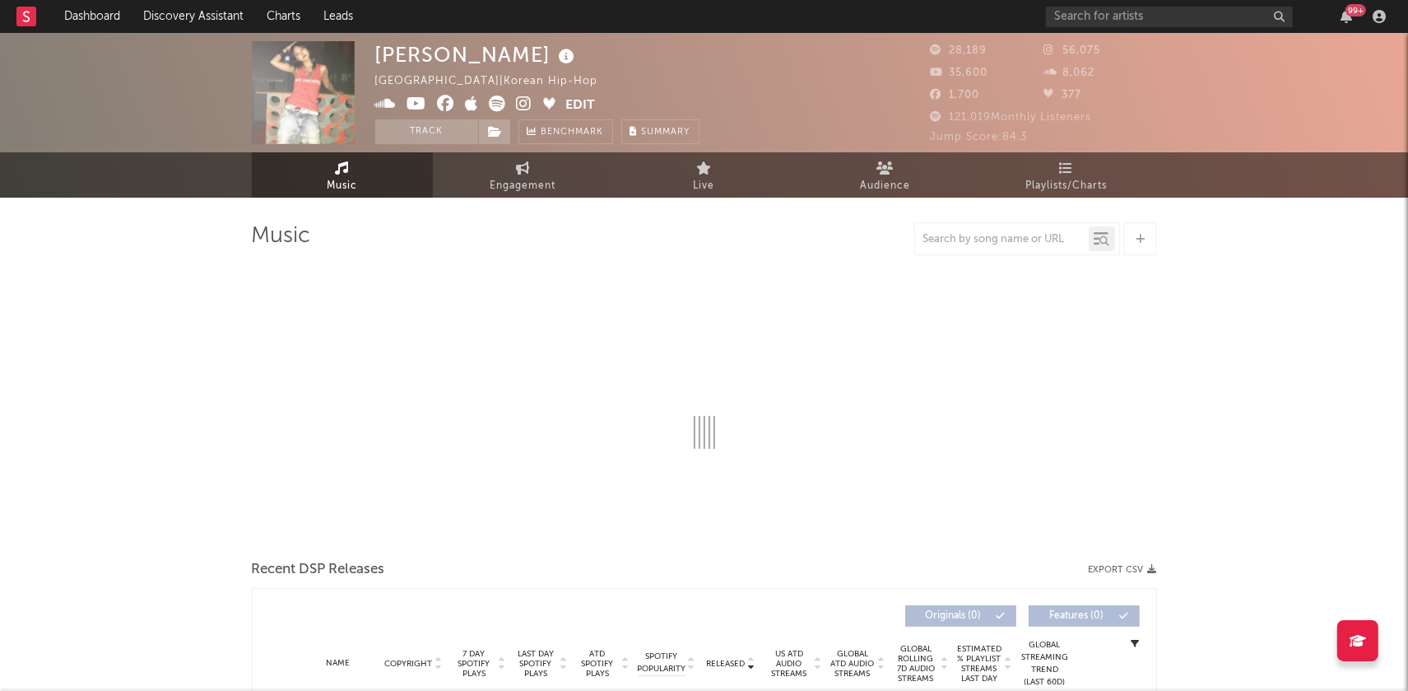 The width and height of the screenshot is (1408, 691). Describe the element at coordinates (1063, 95) in the screenshot. I see `span: 377` at that location.